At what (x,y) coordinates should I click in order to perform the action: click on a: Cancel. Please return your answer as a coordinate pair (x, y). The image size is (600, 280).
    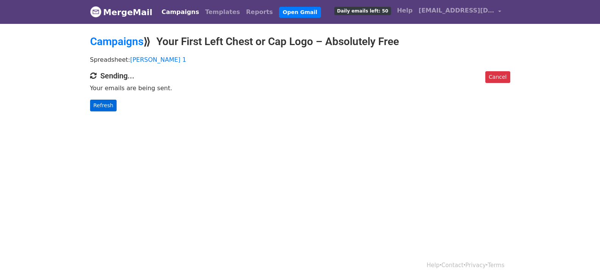
    Looking at the image, I should click on (497, 77).